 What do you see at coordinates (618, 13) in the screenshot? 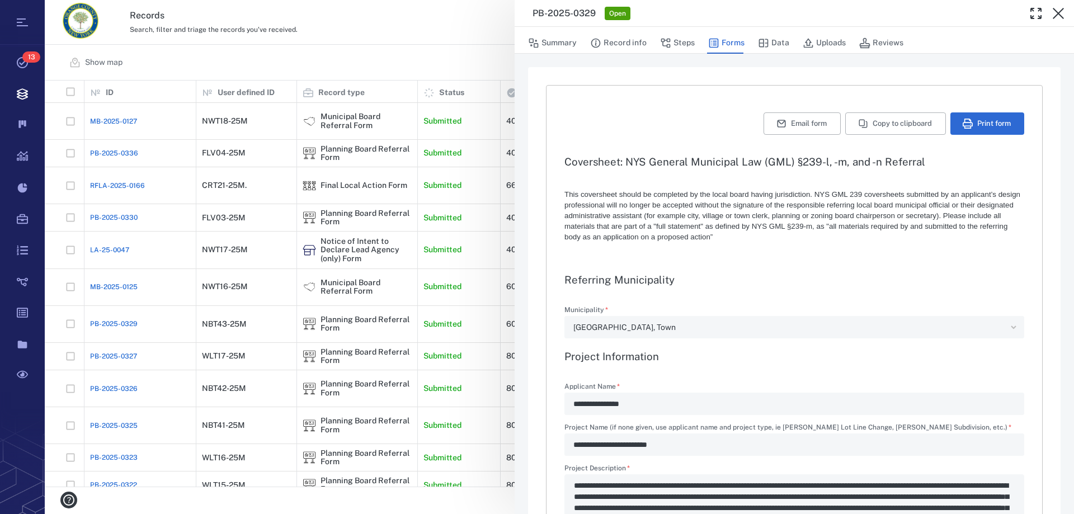
I see `span: Open` at bounding box center [618, 13].